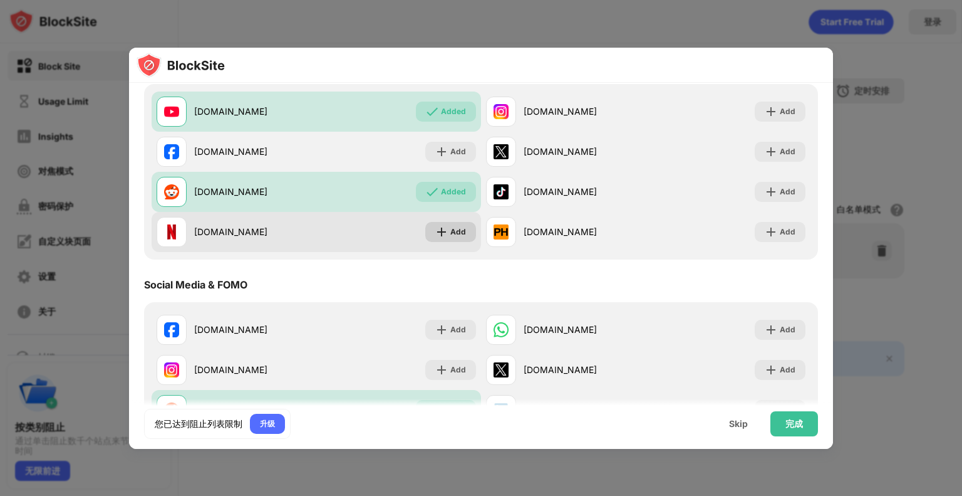 This screenshot has height=496, width=962. What do you see at coordinates (795, 424) in the screenshot?
I see `div: 完成` at bounding box center [795, 424].